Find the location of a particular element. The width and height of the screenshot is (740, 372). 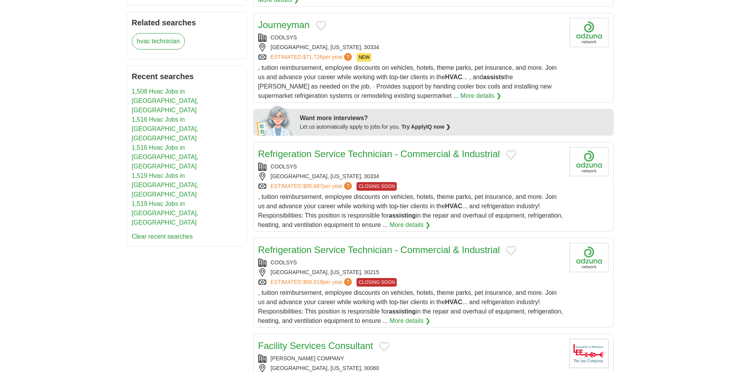

span: NEW is located at coordinates (364, 57).